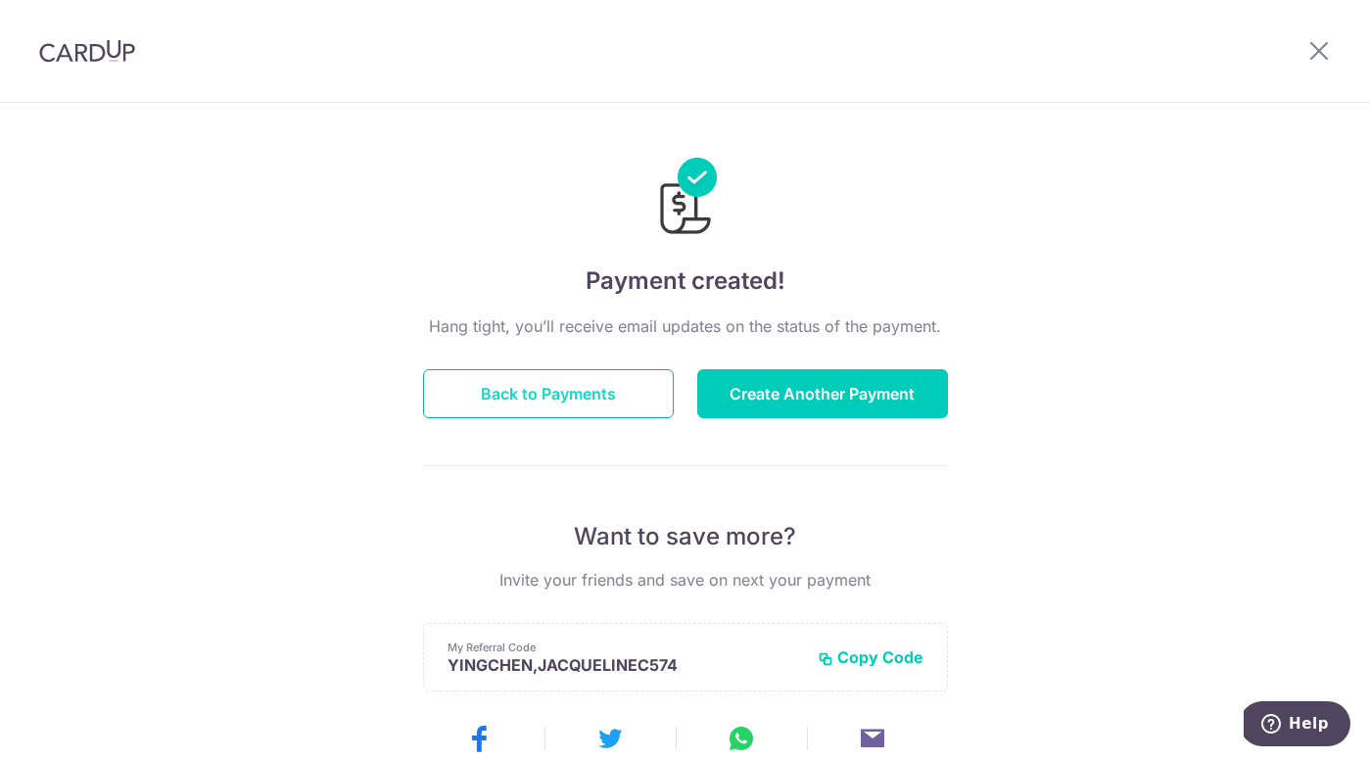 The height and width of the screenshot is (760, 1370). What do you see at coordinates (686, 281) in the screenshot?
I see `h4: Payment created!` at bounding box center [686, 281].